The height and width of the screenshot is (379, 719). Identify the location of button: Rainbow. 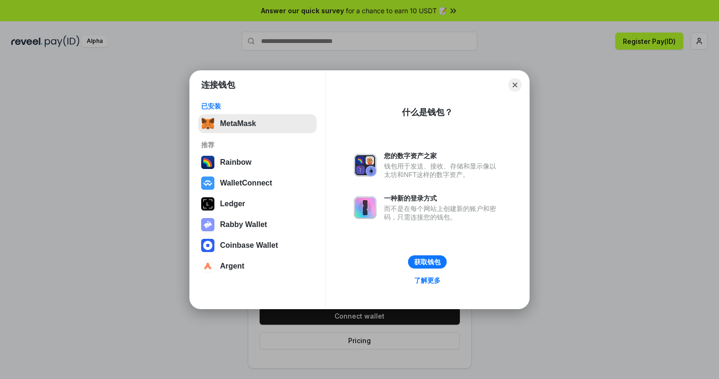
(257, 162).